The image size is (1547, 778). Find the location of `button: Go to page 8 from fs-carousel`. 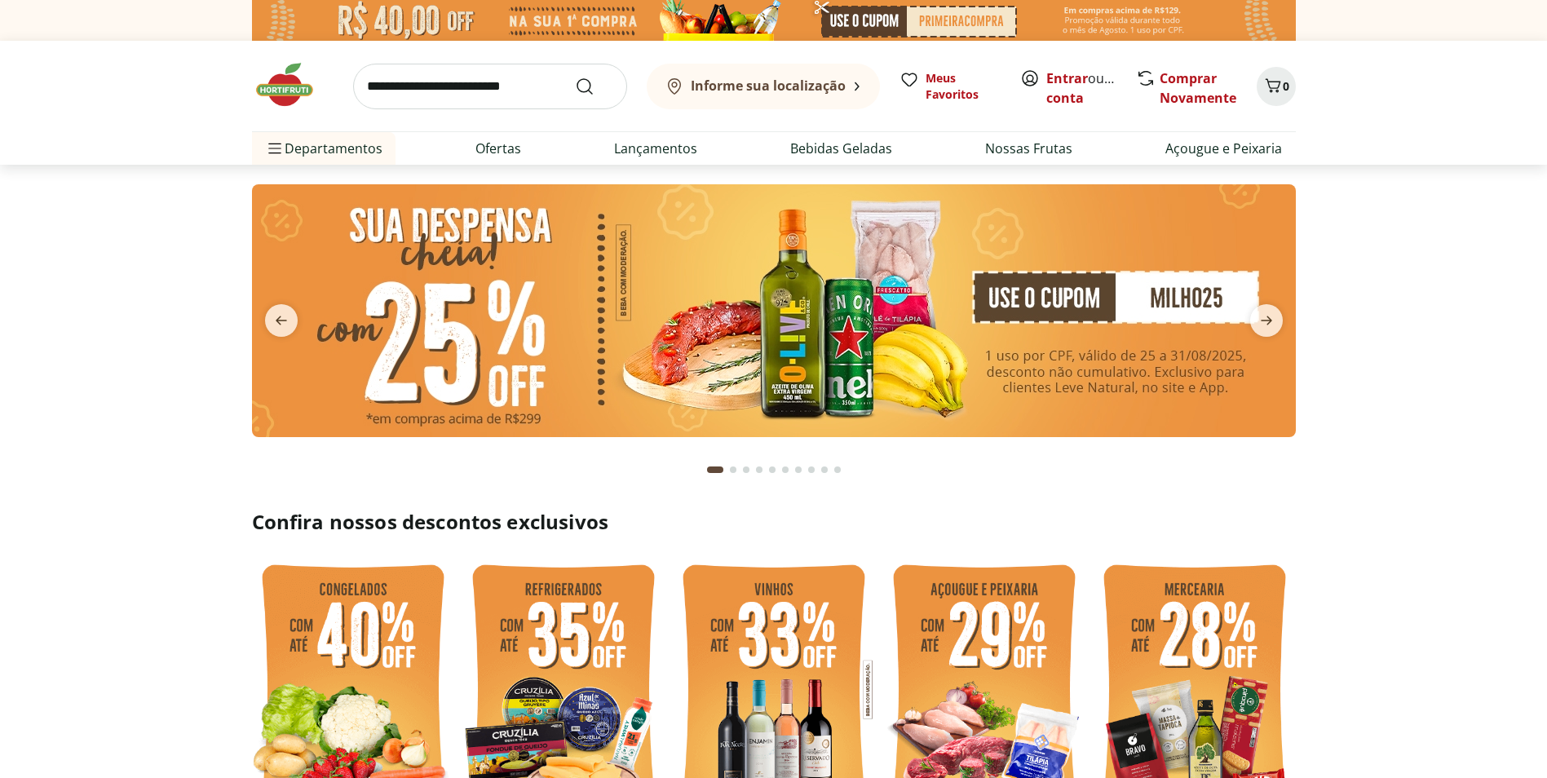

button: Go to page 8 from fs-carousel is located at coordinates (812, 470).